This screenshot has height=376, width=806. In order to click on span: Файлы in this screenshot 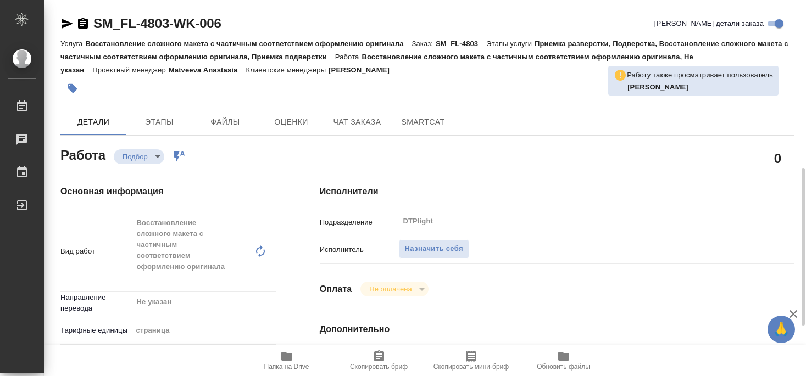, I will do `click(225, 122)`.